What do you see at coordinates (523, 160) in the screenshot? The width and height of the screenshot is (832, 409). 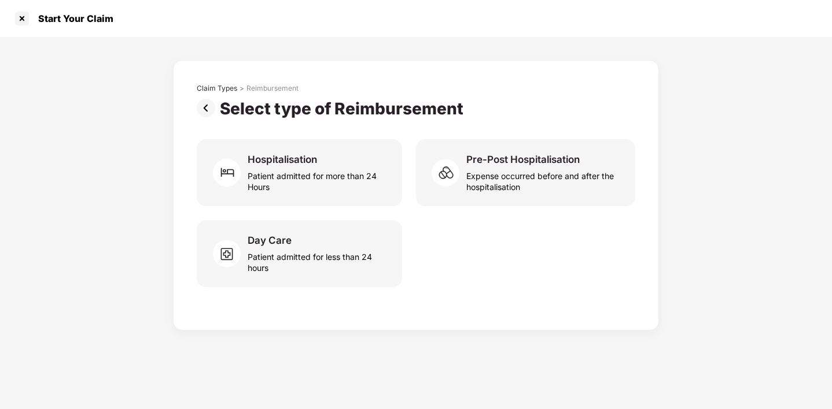 I see `div: Pre-Post Hospitalisation` at bounding box center [523, 160].